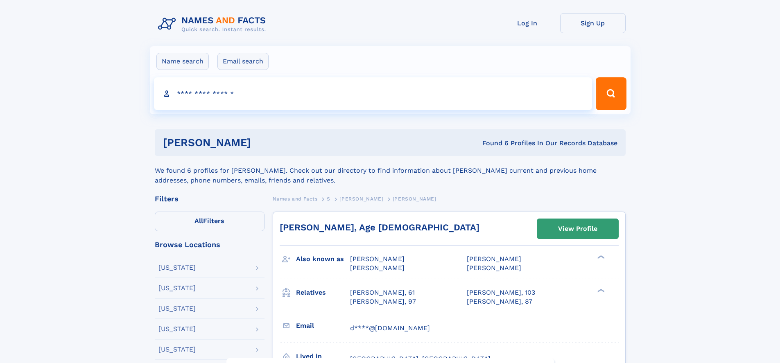 The image size is (780, 363). I want to click on input: search input, so click(373, 94).